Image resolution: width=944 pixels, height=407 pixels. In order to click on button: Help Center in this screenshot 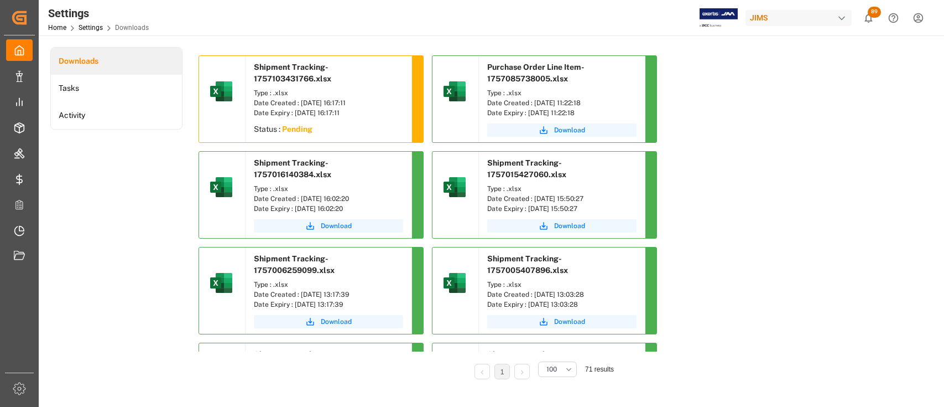, I will do `click(893, 18)`.